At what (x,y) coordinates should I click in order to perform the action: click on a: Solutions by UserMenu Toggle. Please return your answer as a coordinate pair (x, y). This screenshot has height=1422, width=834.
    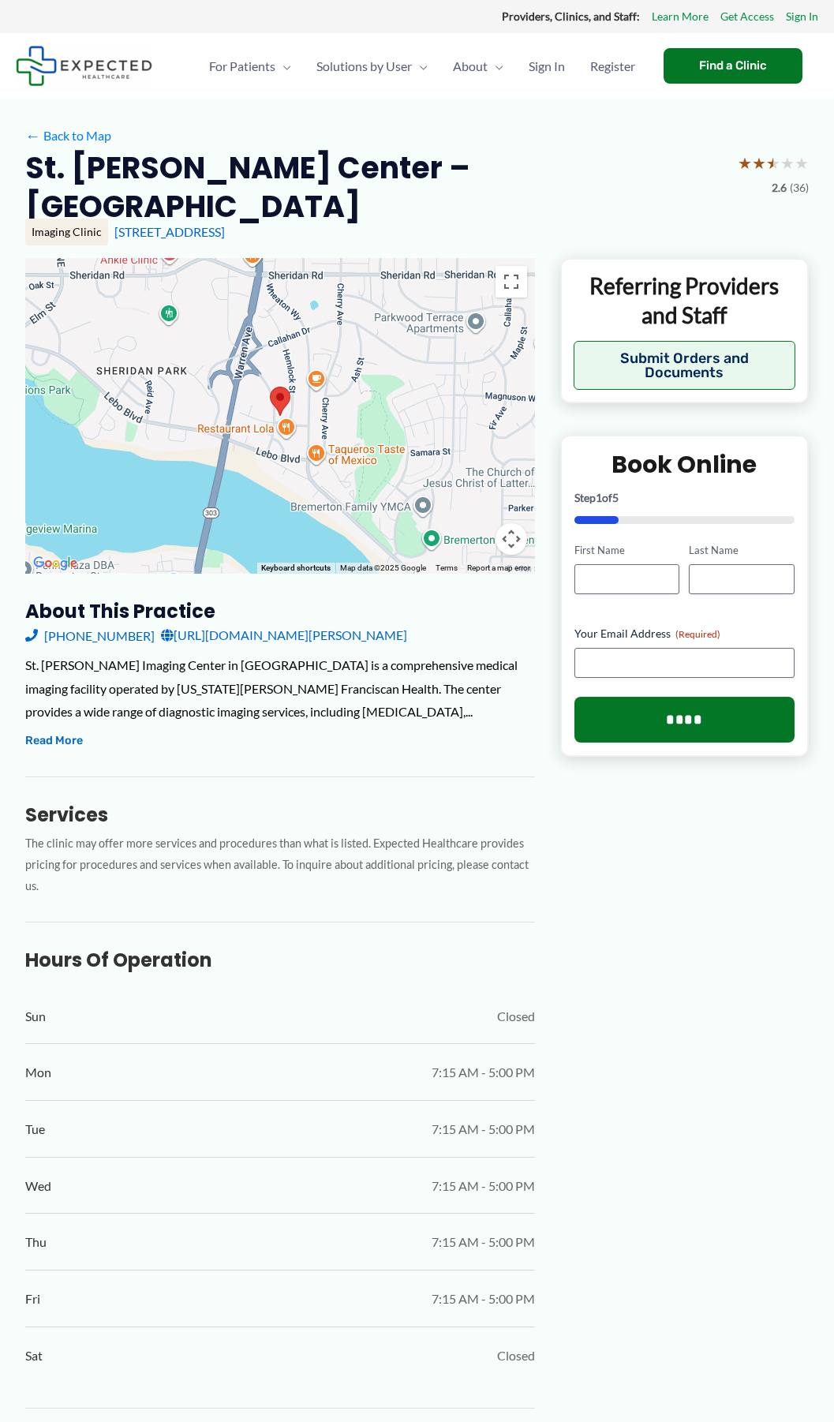
    Looking at the image, I should click on (372, 66).